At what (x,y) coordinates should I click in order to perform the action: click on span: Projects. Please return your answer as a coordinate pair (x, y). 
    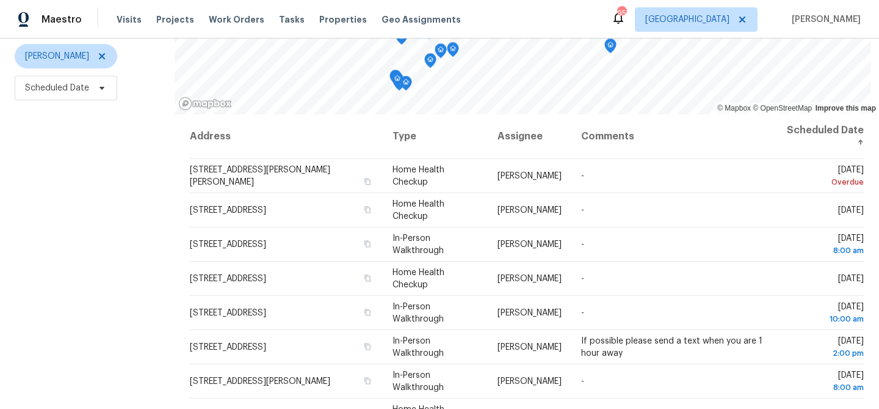
    Looking at the image, I should click on (175, 20).